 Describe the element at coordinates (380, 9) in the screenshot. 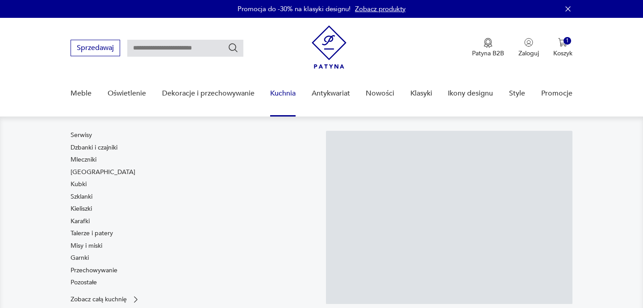

I see `a: Zobacz produkty` at that location.